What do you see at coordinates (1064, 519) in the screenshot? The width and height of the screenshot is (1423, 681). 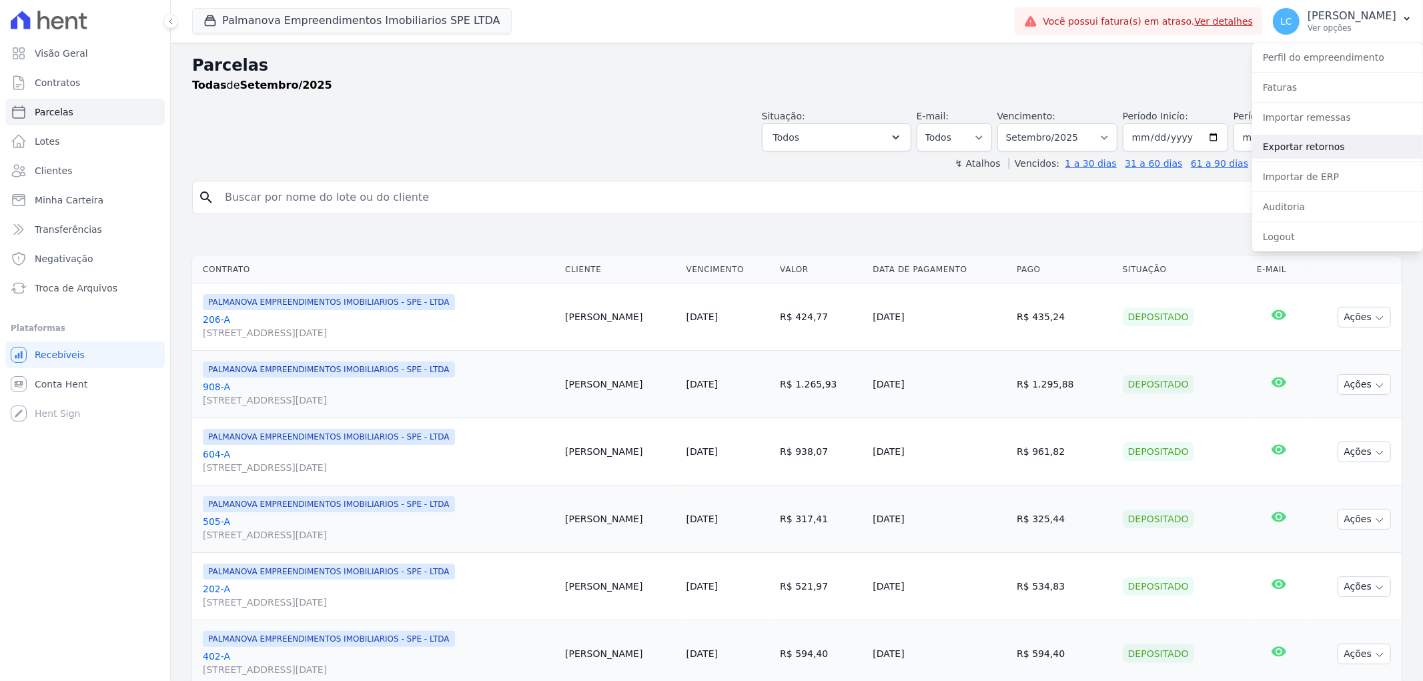 I see `td: R$ 325,44` at bounding box center [1064, 519].